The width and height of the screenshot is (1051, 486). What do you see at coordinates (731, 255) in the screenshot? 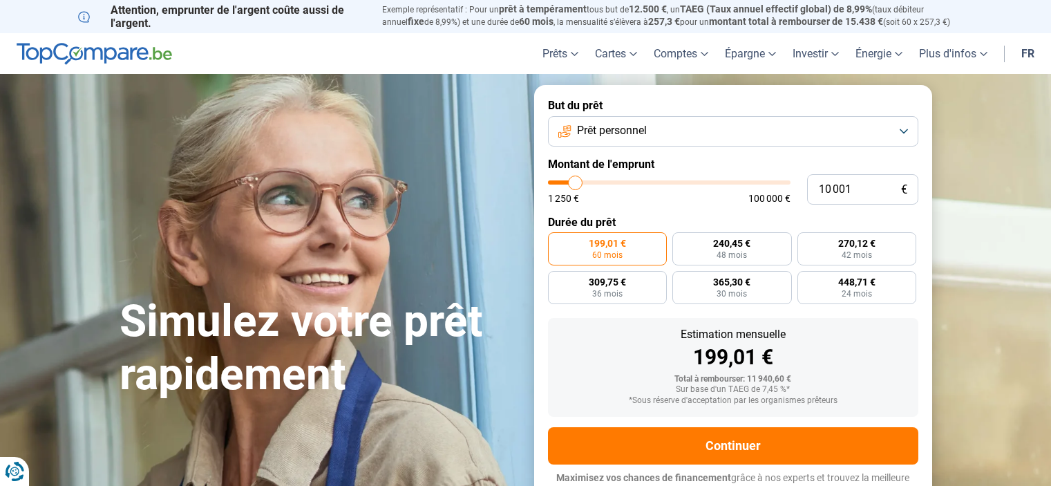
I see `span: 48 mois` at bounding box center [731, 255].